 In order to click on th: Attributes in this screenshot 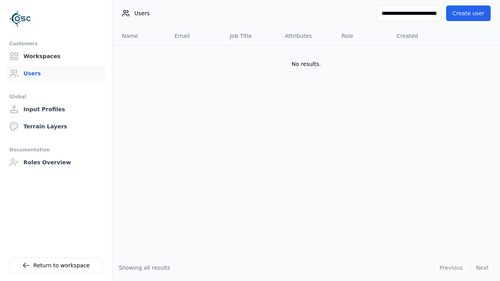, I will do `click(306, 36)`.